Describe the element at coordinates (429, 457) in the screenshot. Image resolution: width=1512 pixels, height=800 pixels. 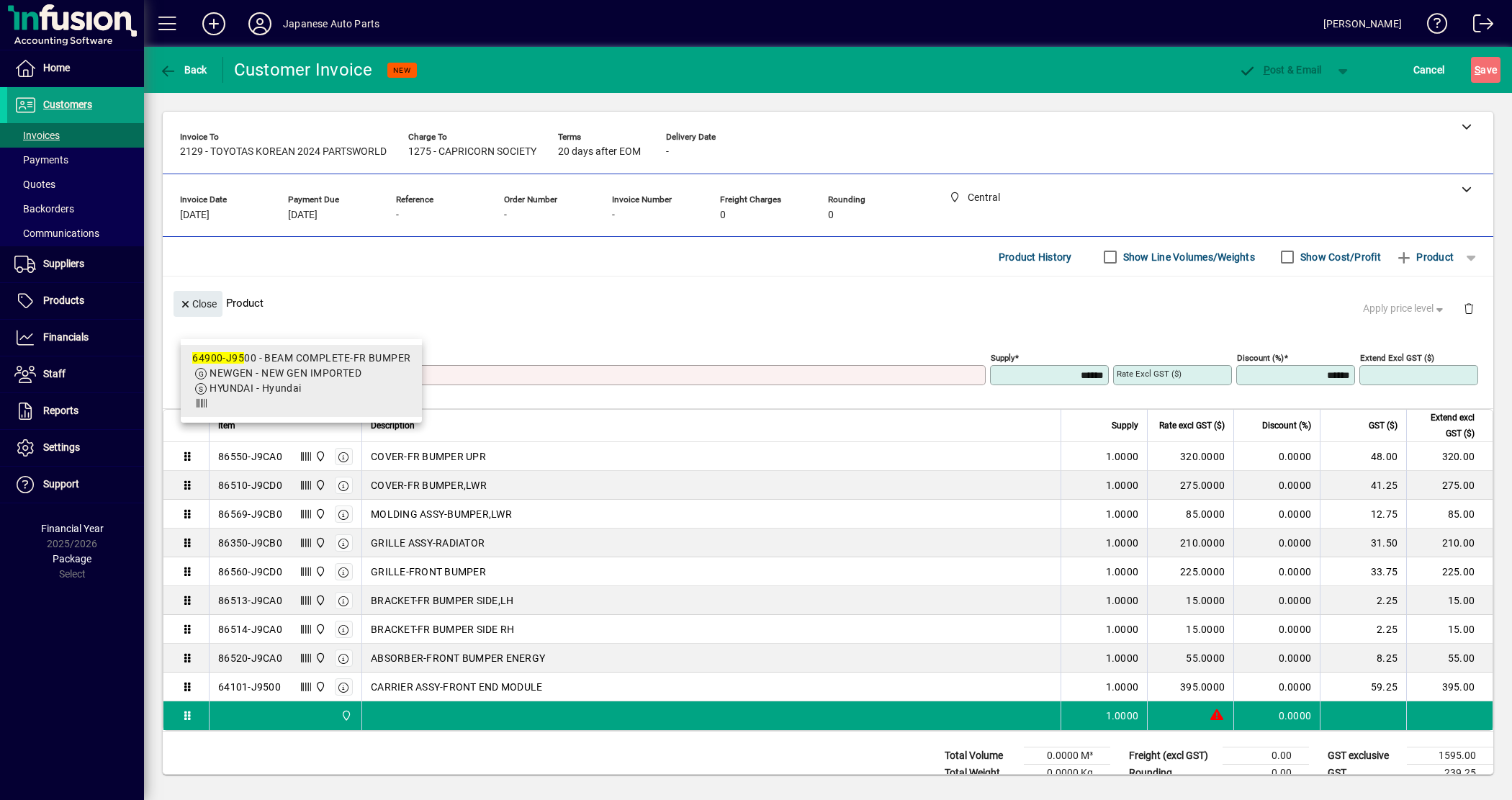
I see `span: COVER-FR BUMPER UPR` at that location.